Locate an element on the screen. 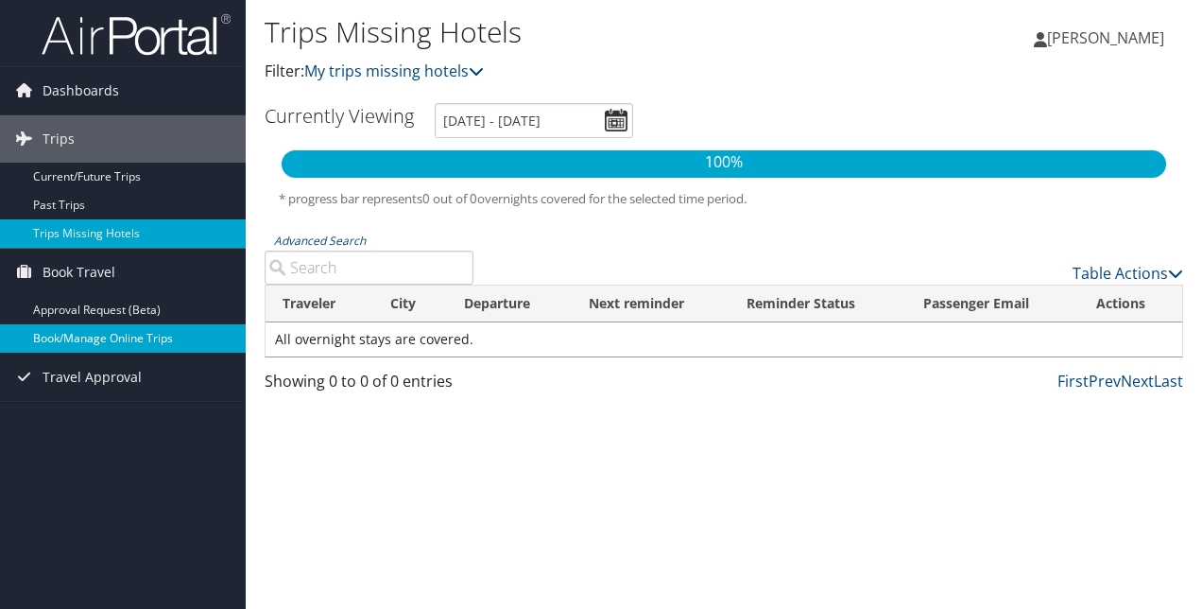  span: 0 out of 0 is located at coordinates (450, 198).